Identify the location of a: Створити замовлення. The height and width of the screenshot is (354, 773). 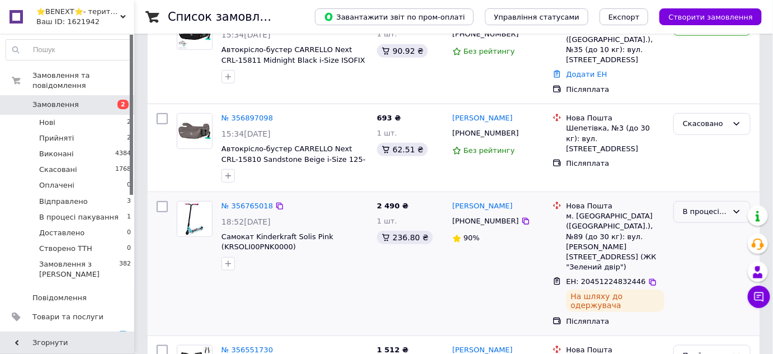
(705, 16).